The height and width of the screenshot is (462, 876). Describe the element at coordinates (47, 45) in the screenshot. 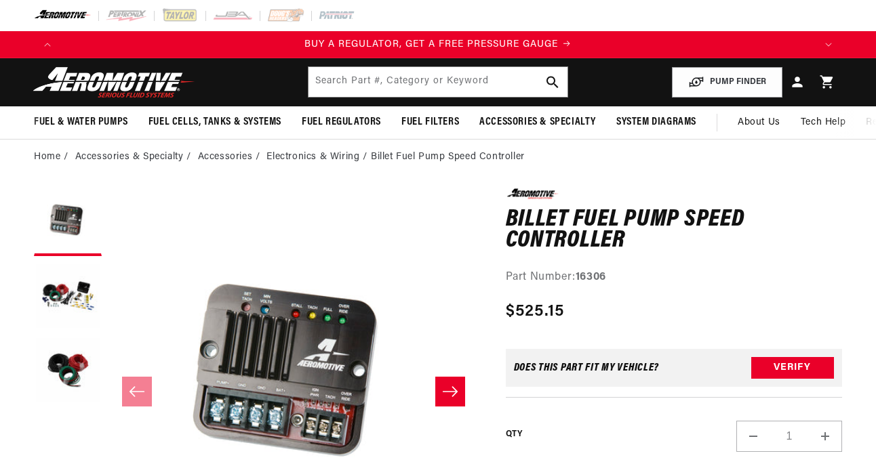

I see `button: Translation missing: en.sections.announcements.previous_announcement` at that location.